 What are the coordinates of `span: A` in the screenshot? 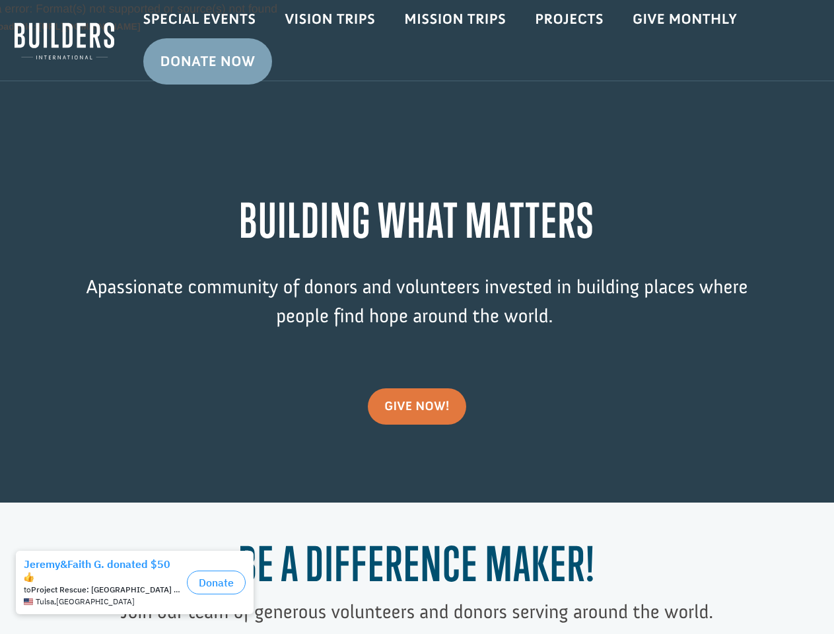 It's located at (91, 286).